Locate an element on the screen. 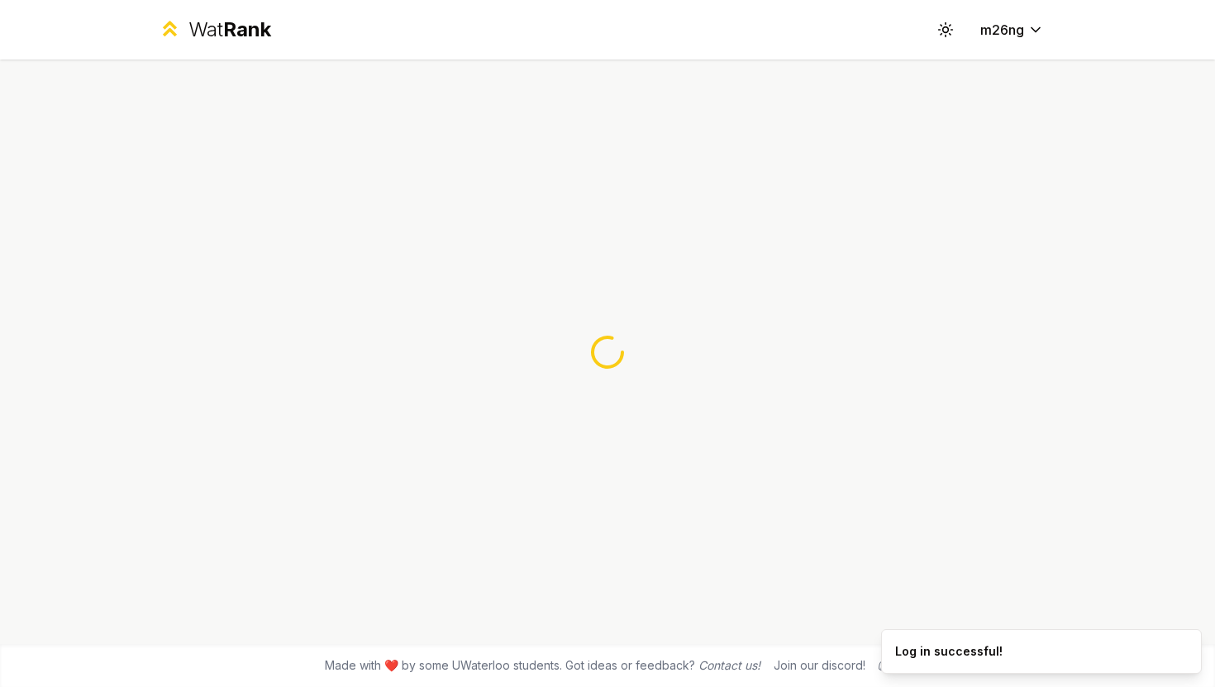 This screenshot has width=1215, height=687. span: m26ng is located at coordinates (1002, 30).